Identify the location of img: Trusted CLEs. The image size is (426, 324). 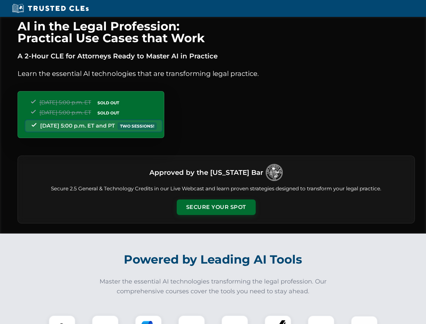
(50, 8).